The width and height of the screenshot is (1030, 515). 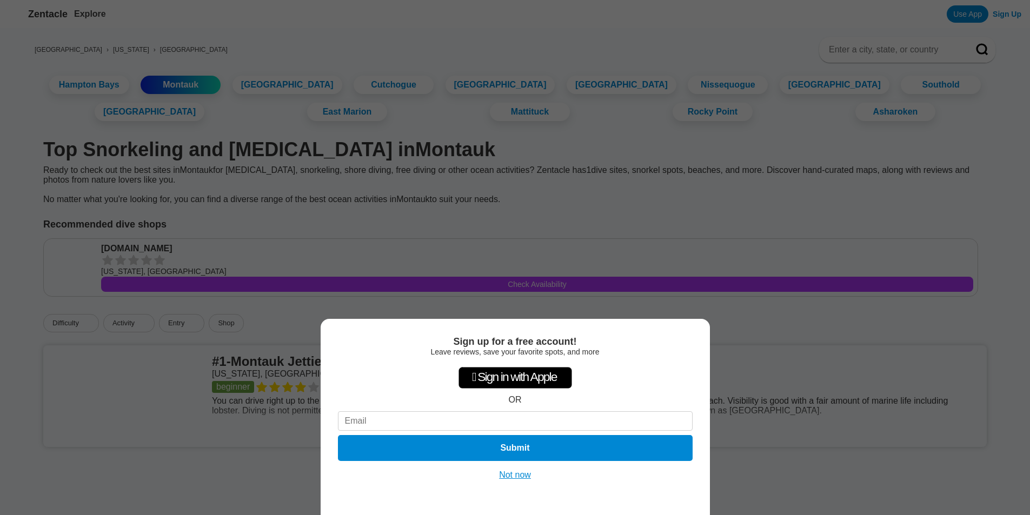 I want to click on div: Leave reviews, save your favorite spots, and more, so click(x=515, y=352).